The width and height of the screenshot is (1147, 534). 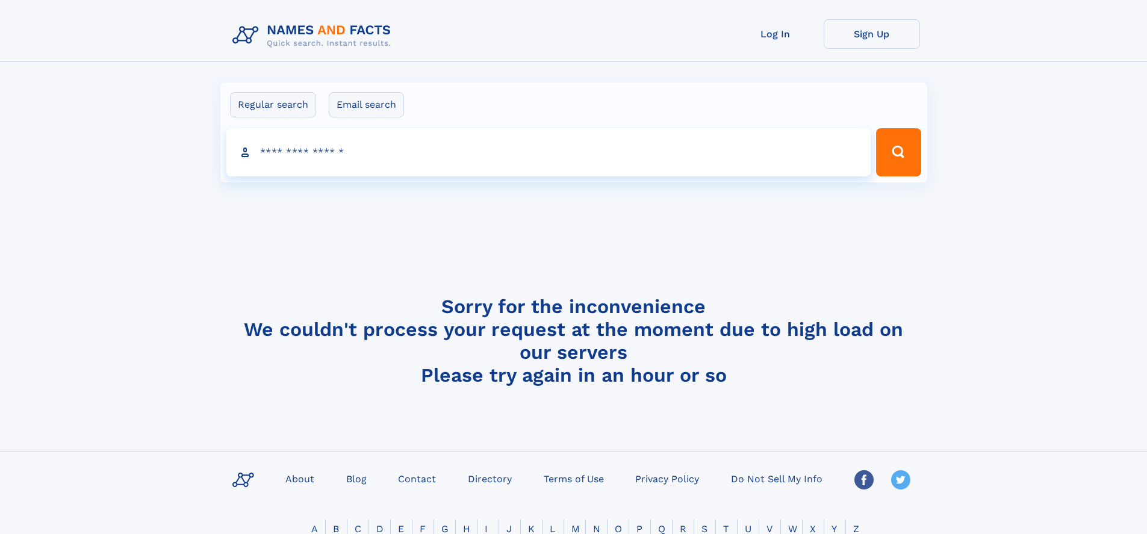 What do you see at coordinates (314, 36) in the screenshot?
I see `img: Logo Names and Facts` at bounding box center [314, 36].